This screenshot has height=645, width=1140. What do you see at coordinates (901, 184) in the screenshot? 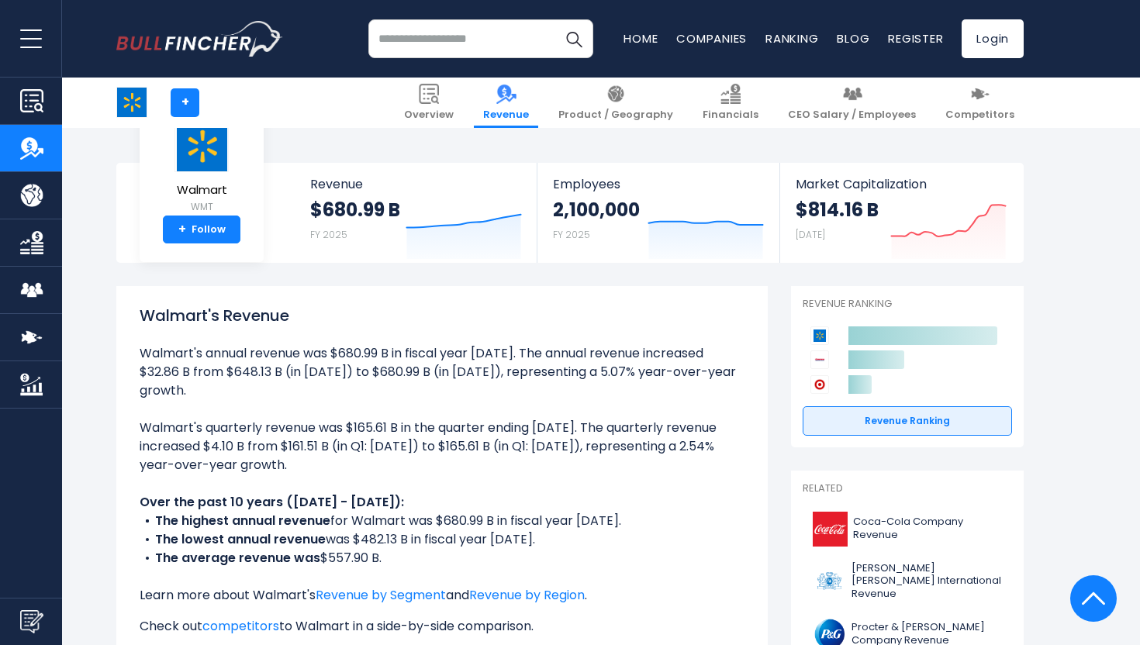
I see `span: Market Capitalization` at bounding box center [901, 184].